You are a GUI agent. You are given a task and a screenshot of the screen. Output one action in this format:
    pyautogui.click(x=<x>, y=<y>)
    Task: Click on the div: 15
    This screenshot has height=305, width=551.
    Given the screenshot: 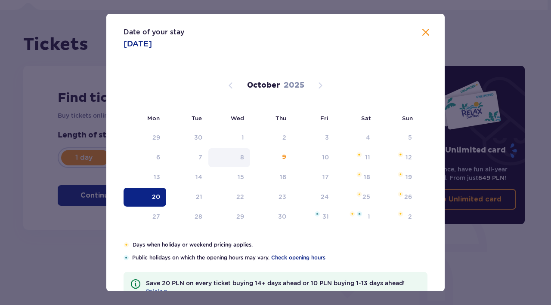 What is the action you would take?
    pyautogui.click(x=240, y=177)
    